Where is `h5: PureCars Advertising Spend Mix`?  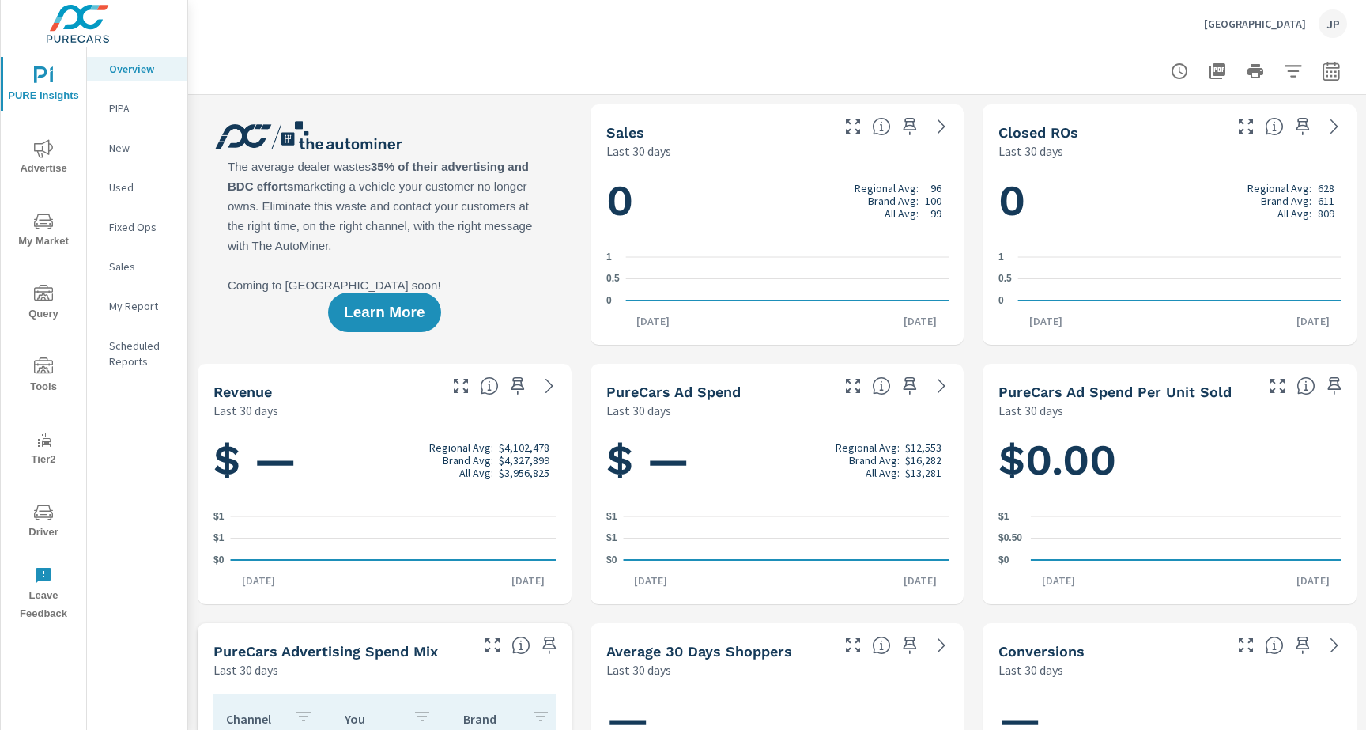
h5: PureCars Advertising Spend Mix is located at coordinates (326, 651).